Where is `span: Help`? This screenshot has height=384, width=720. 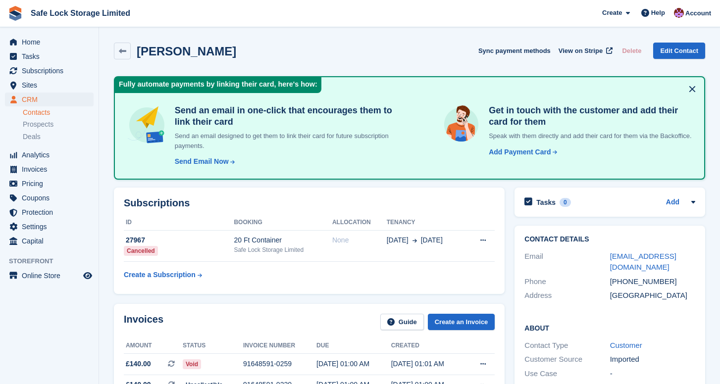 span: Help is located at coordinates (658, 13).